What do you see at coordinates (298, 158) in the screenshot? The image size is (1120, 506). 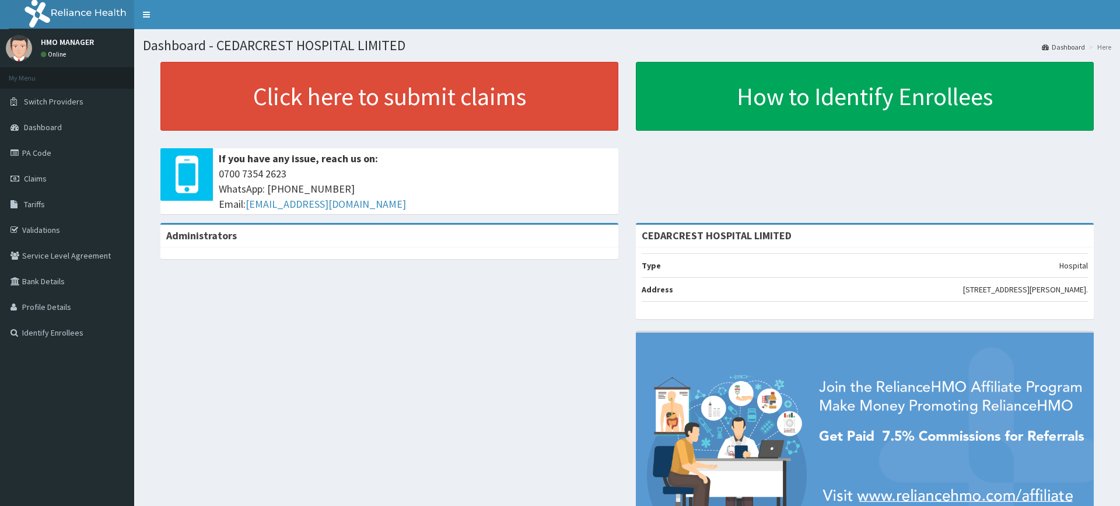 I see `b: If you have any issue, reach us on:` at bounding box center [298, 158].